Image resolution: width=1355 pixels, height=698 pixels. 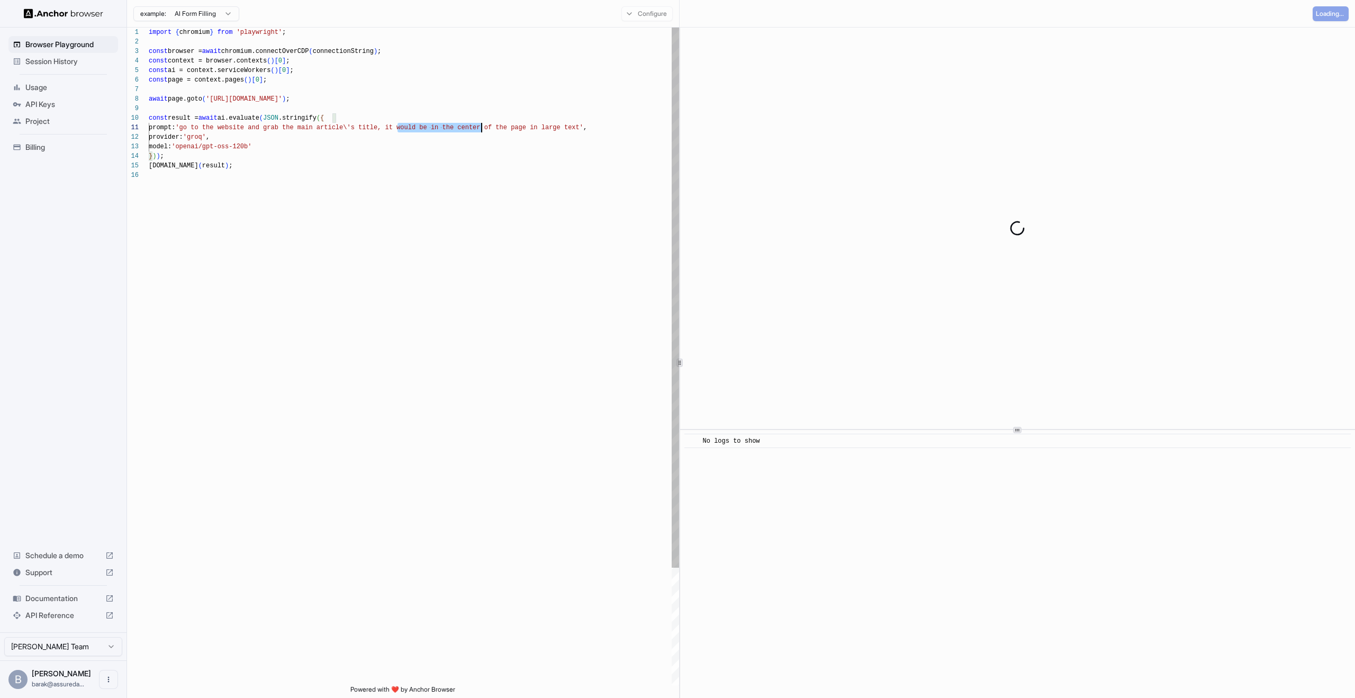 I want to click on span: result =, so click(x=183, y=118).